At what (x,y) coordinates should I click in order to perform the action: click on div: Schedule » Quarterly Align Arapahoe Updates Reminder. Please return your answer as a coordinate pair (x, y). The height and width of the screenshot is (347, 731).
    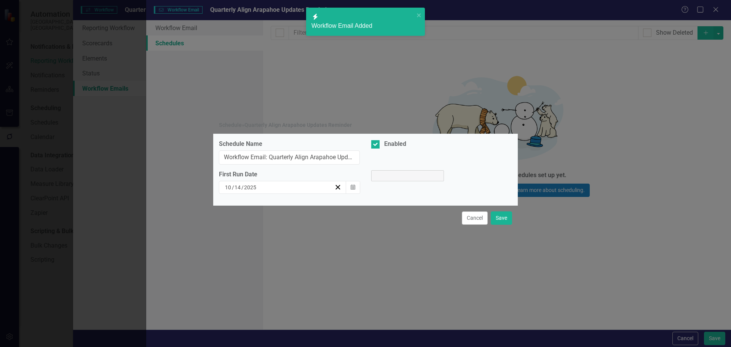
    Looking at the image, I should click on (285, 125).